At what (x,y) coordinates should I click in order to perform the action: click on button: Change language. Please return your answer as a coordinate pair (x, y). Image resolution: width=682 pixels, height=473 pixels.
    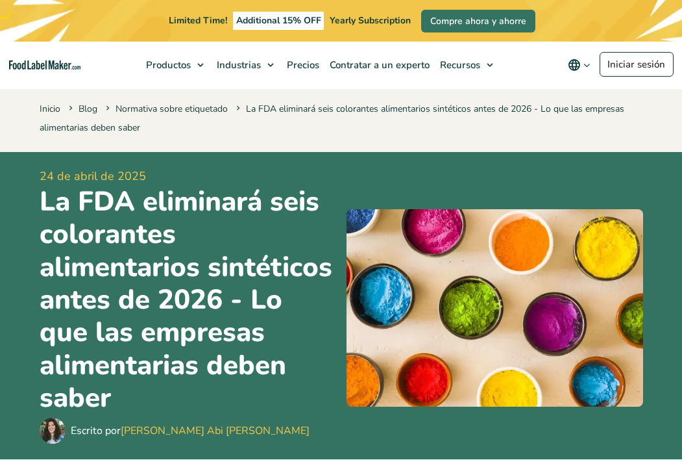
    Looking at the image, I should click on (579, 65).